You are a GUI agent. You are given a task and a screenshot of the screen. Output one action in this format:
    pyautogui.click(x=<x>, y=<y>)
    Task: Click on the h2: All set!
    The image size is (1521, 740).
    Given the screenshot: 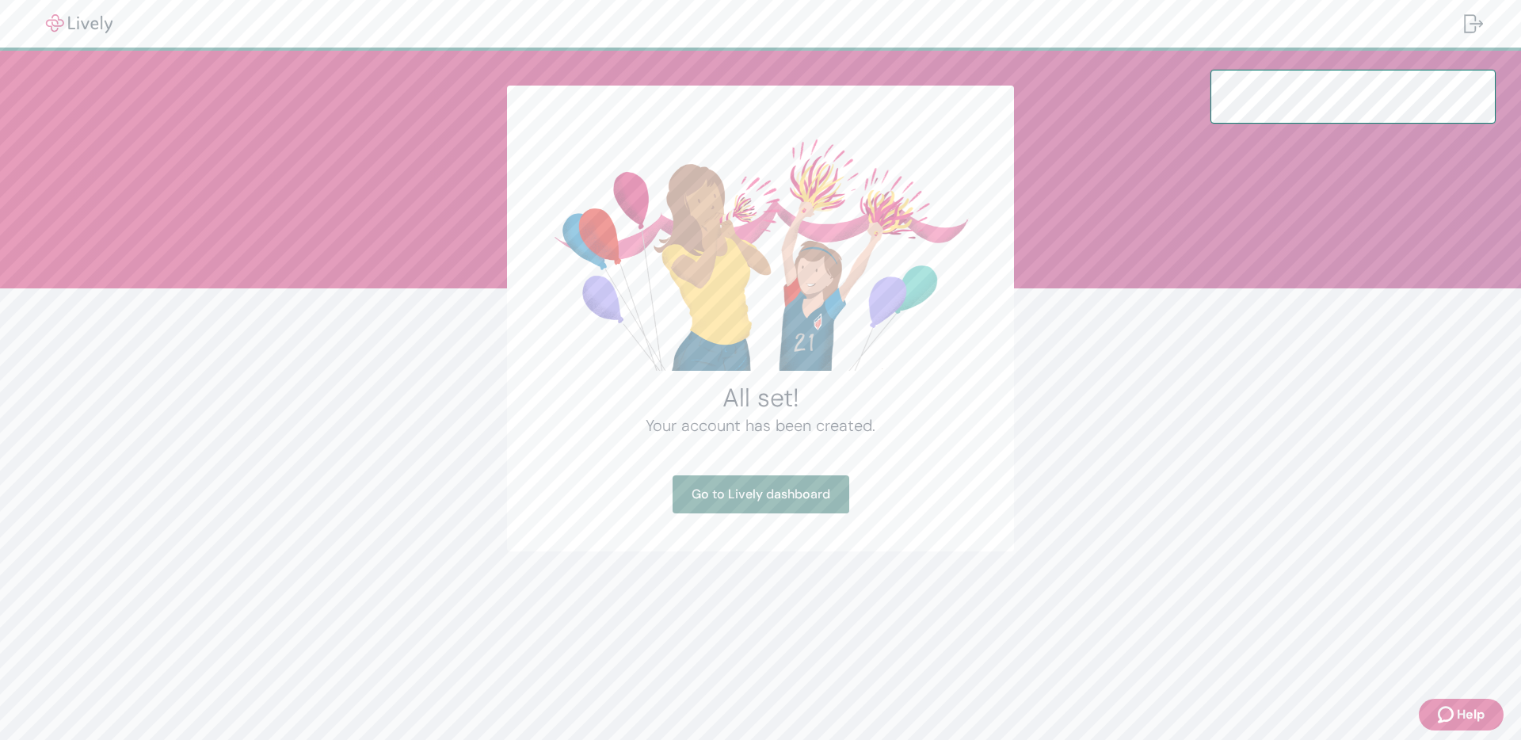 What is the action you would take?
    pyautogui.click(x=760, y=398)
    